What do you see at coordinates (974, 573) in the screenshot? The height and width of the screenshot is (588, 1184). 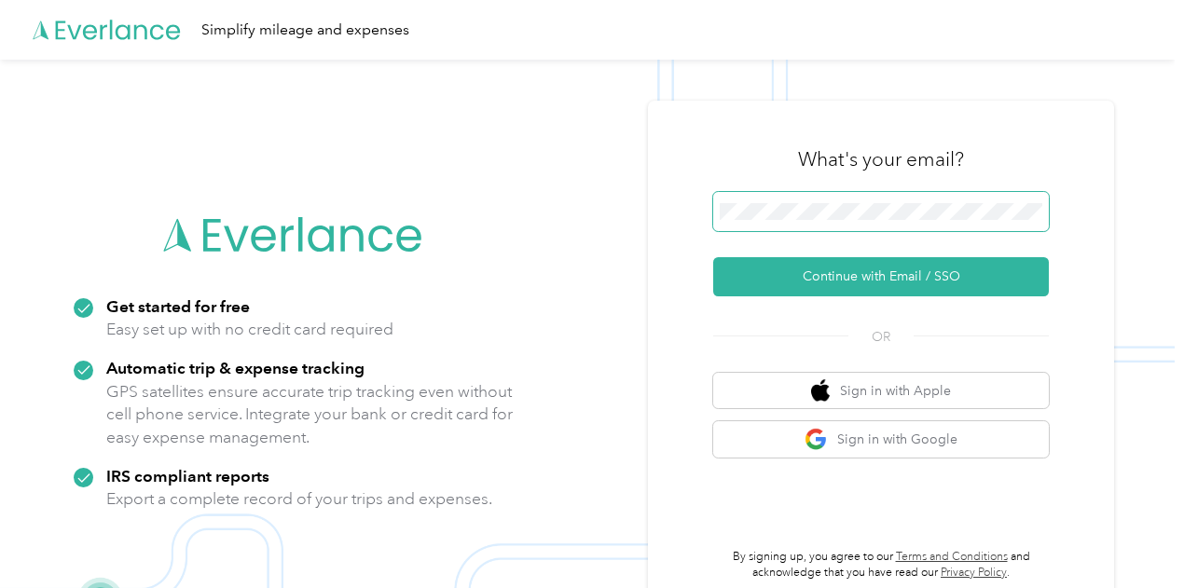 I see `a: Privacy Policy` at bounding box center [974, 573].